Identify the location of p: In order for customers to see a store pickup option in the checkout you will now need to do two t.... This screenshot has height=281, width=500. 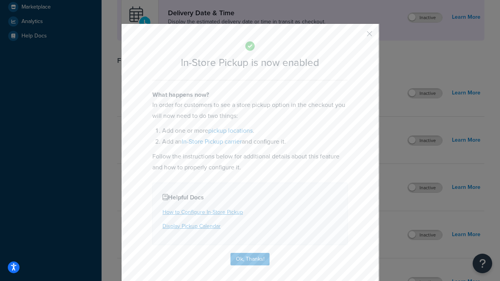
(250, 111).